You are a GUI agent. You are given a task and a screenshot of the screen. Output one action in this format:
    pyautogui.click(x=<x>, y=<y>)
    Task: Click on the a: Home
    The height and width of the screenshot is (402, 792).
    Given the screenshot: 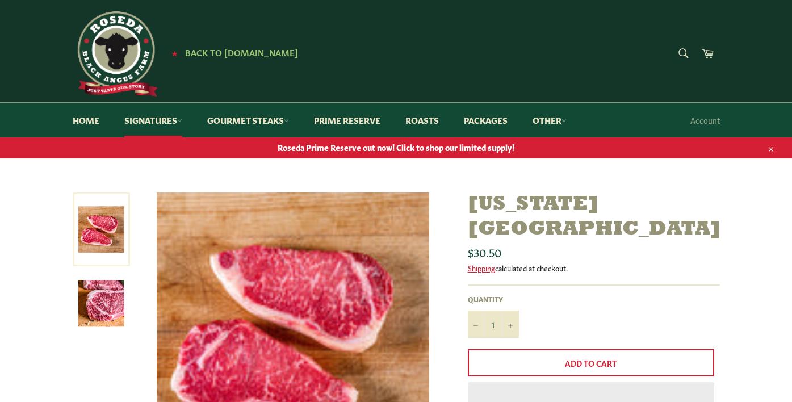 What is the action you would take?
    pyautogui.click(x=86, y=120)
    